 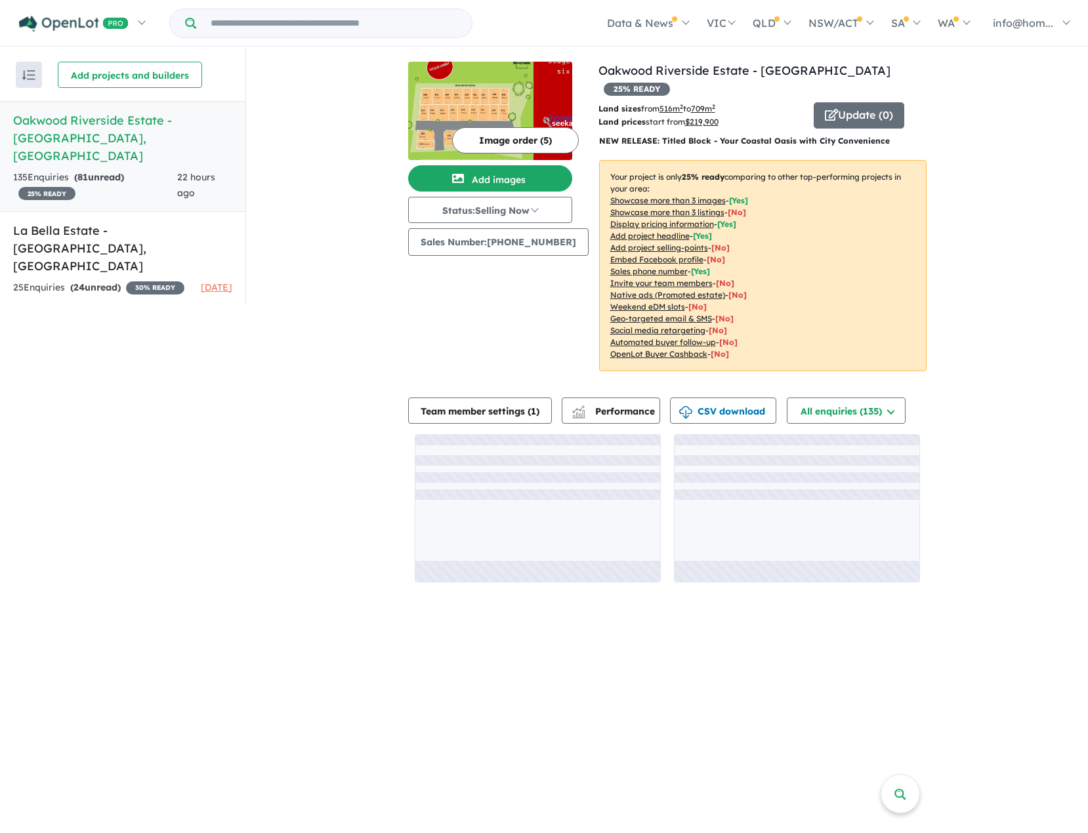 What do you see at coordinates (661, 318) in the screenshot?
I see `u: Geo-targeted email & SMS` at bounding box center [661, 318].